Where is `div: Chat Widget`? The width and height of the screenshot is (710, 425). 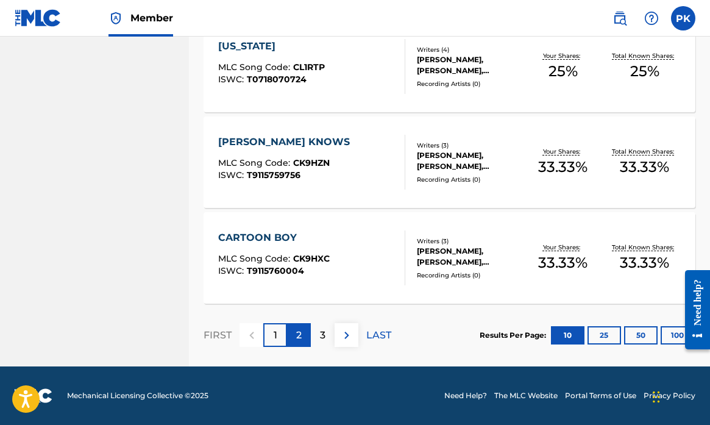
div: Chat Widget is located at coordinates (680, 396).